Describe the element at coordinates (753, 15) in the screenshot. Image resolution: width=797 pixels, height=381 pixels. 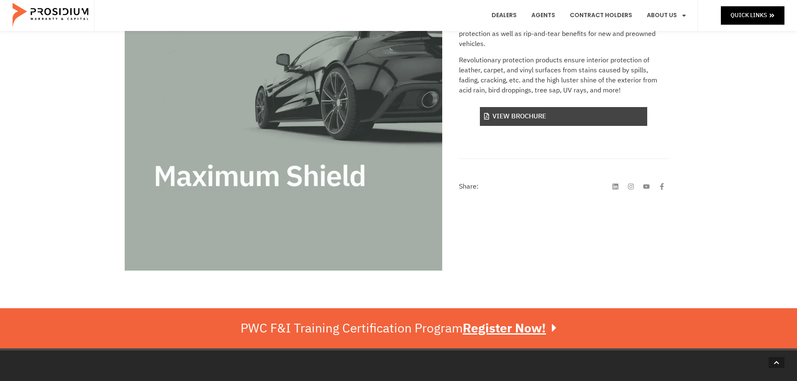
I see `a: Quick Links` at that location.